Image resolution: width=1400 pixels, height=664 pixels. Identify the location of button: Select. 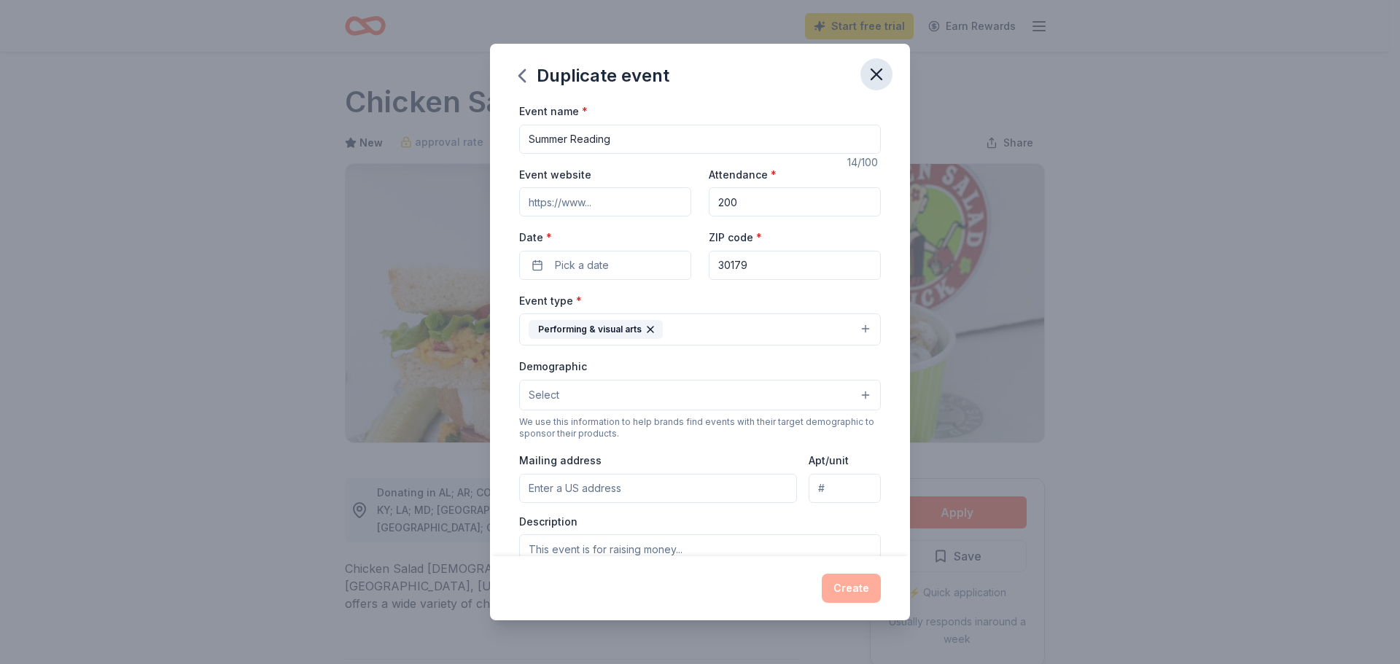
(700, 395).